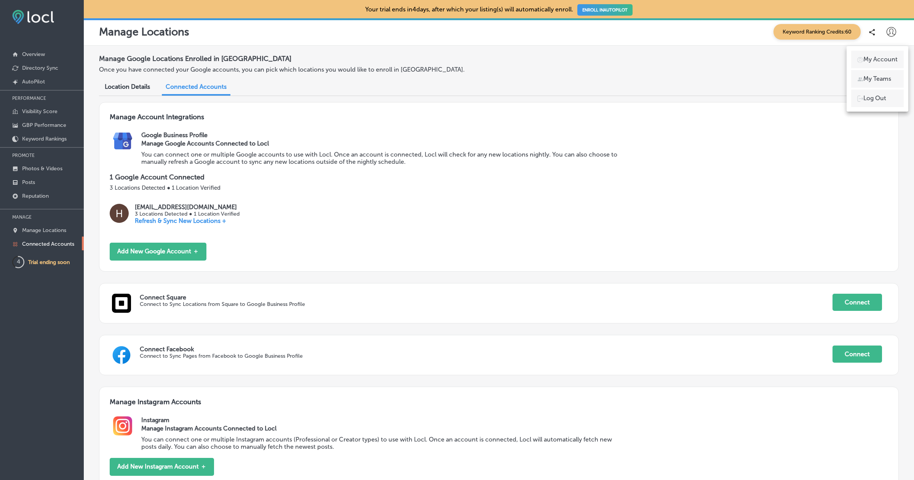  I want to click on p: GBP Performance, so click(44, 125).